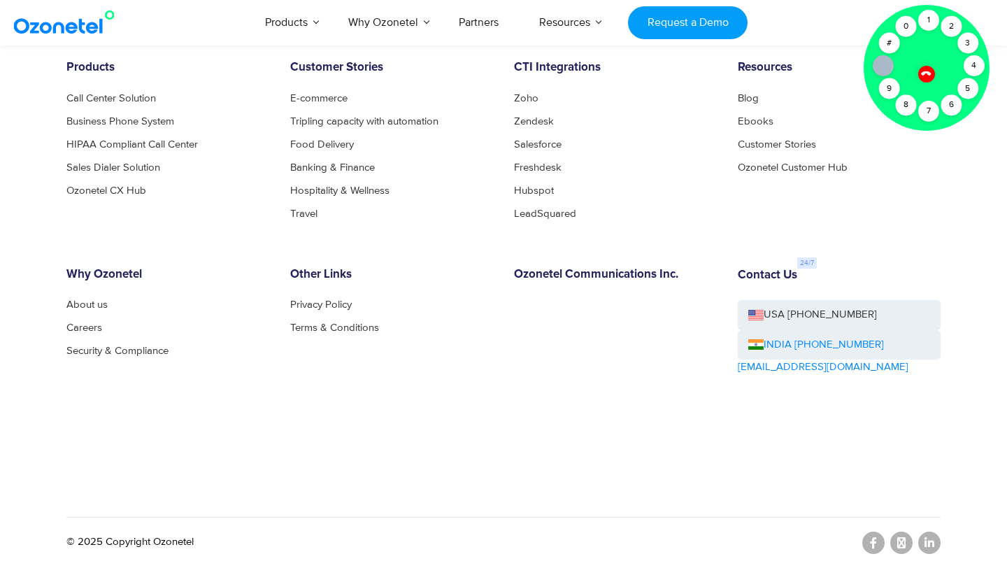 This screenshot has width=1007, height=568. I want to click on a: E-commerce, so click(319, 98).